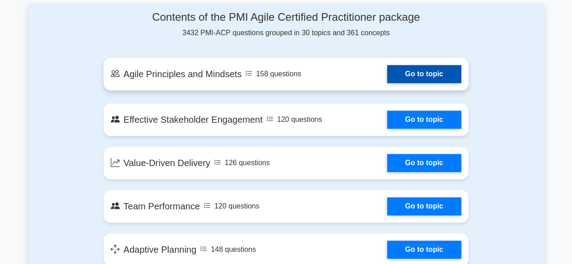  I want to click on div: 3432 PMI-ACP questions grouped in 30 topics and 361 concepts, so click(286, 24).